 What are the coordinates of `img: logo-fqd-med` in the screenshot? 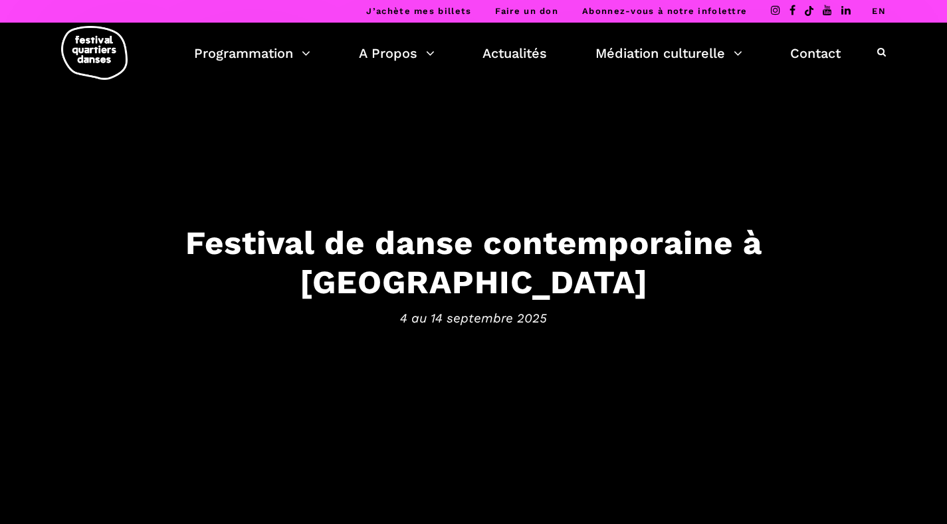 It's located at (94, 53).